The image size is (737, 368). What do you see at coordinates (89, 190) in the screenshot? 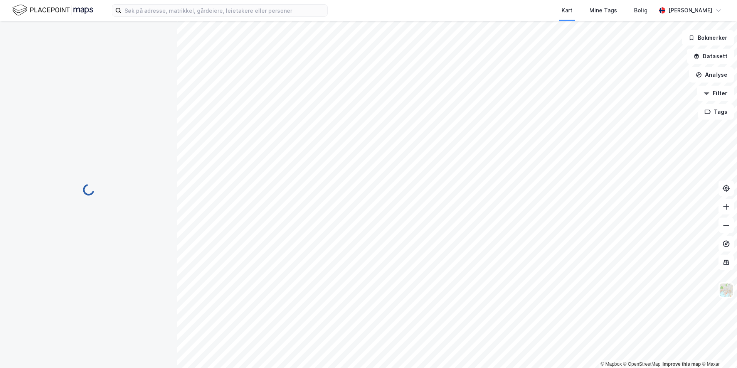
I see `img: spinner.a6d8c91a73a9ac5275cf975e30b51cfb.svg` at bounding box center [89, 190].